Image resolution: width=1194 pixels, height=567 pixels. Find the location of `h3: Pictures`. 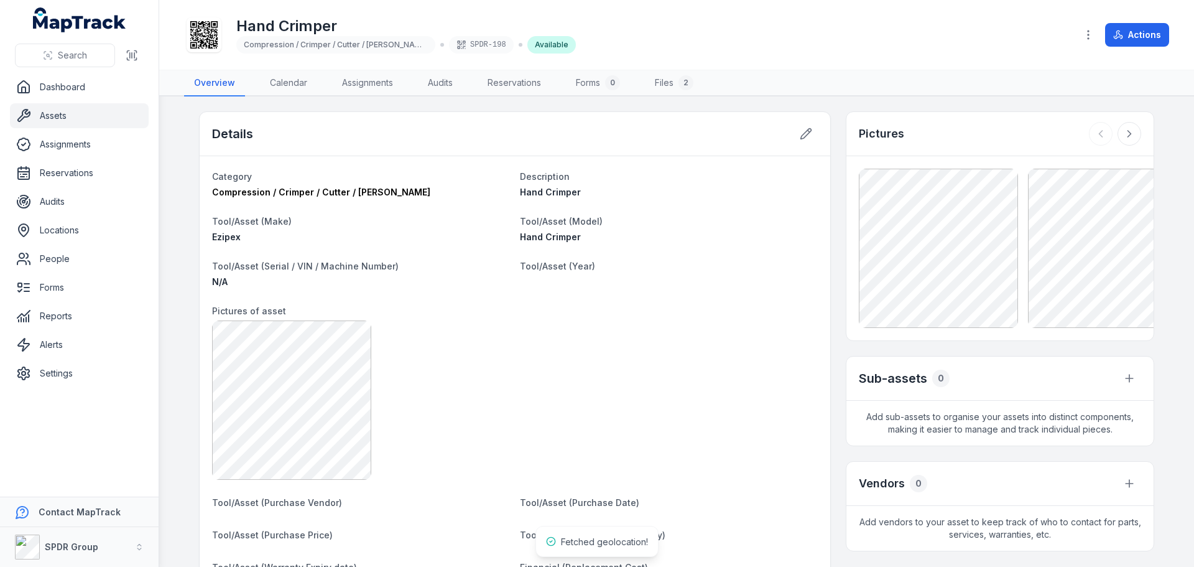

h3: Pictures is located at coordinates (881, 134).